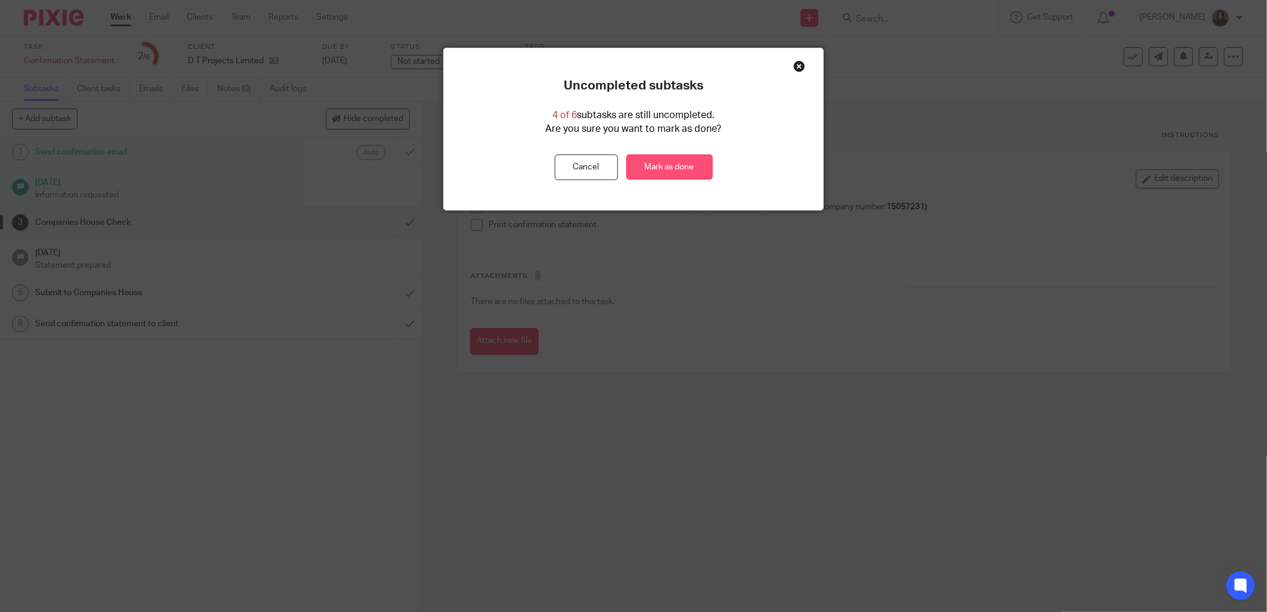 The height and width of the screenshot is (612, 1267). Describe the element at coordinates (633, 115) in the screenshot. I see `p: subtasks are still uncompleted.` at that location.